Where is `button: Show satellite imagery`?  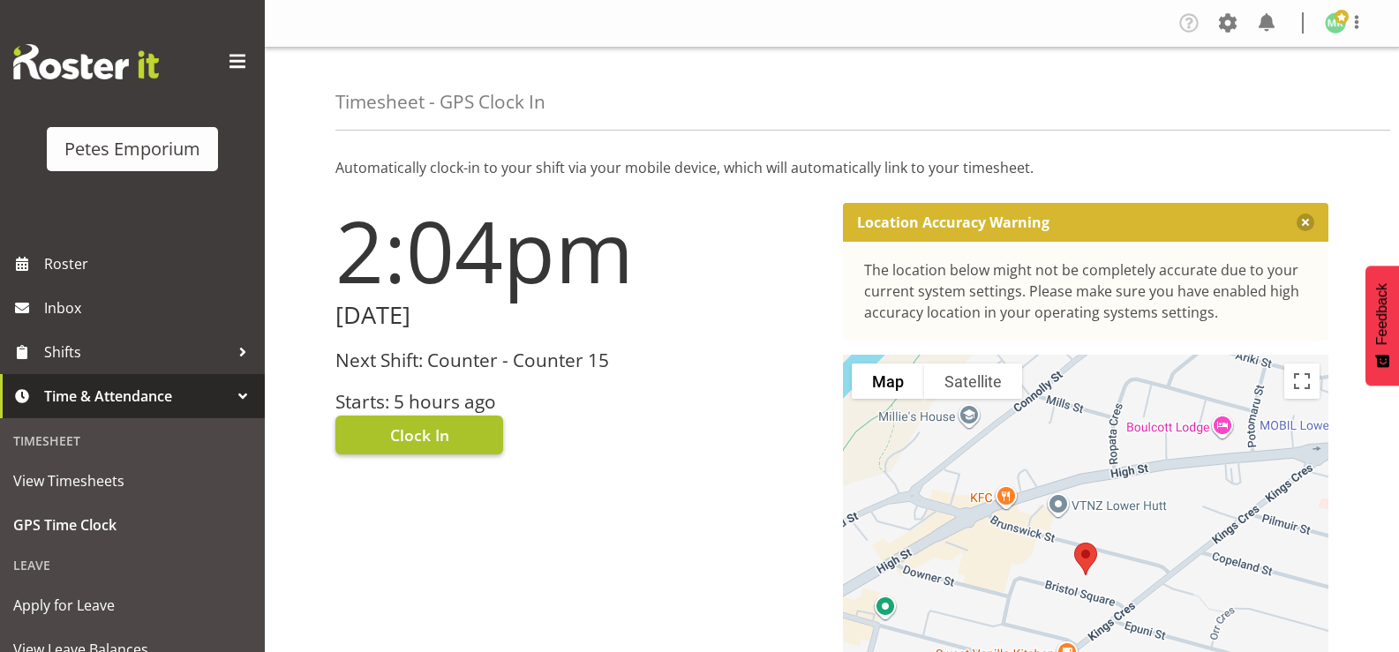
button: Show satellite imagery is located at coordinates (972, 381).